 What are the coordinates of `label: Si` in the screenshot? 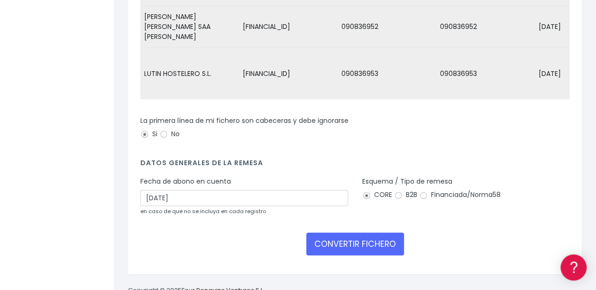 It's located at (149, 134).